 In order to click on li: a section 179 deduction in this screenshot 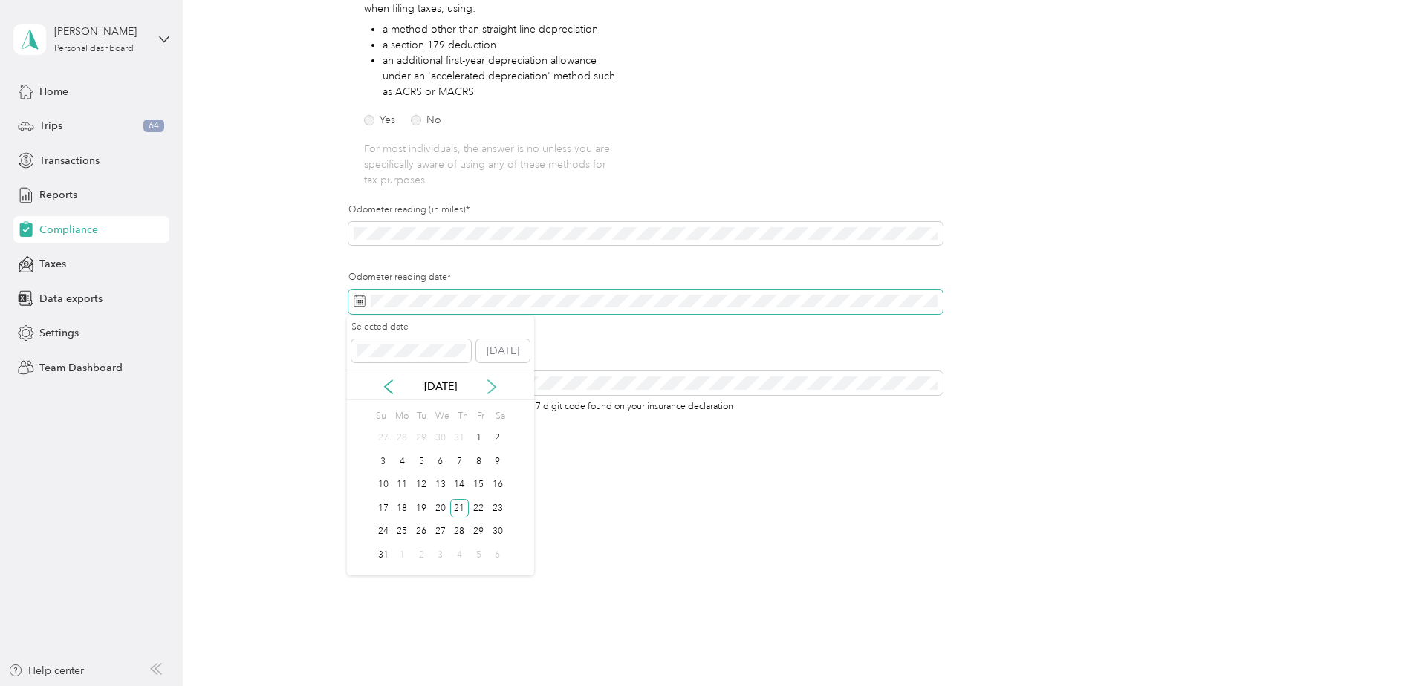, I will do `click(502, 45)`.